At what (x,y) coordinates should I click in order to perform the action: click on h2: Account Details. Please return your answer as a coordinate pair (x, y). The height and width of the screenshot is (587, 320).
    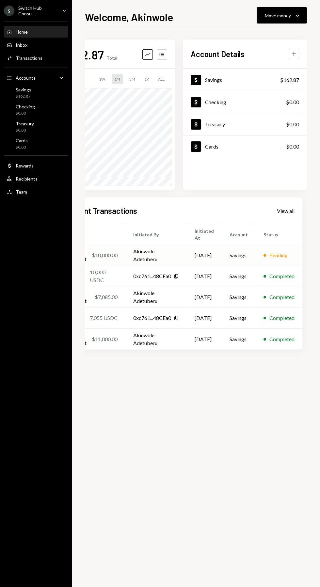
    Looking at the image, I should click on (217, 54).